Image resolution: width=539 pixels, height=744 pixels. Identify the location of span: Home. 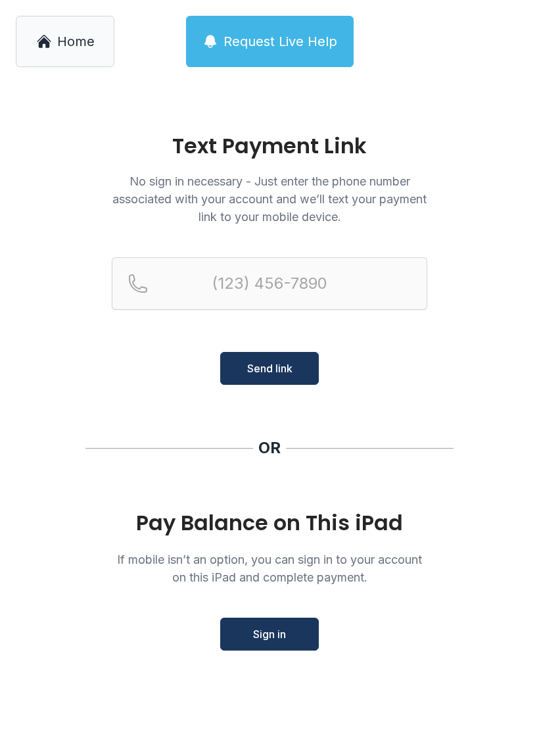
(76, 41).